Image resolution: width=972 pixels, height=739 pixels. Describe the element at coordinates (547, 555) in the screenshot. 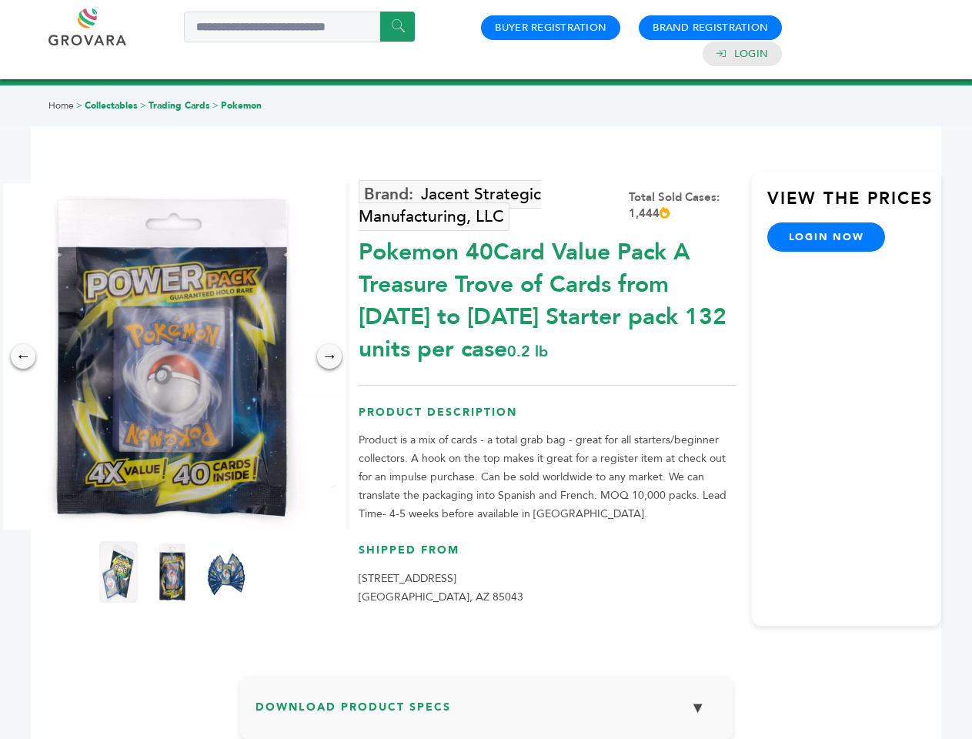

I see `h3: Shipped From` at that location.